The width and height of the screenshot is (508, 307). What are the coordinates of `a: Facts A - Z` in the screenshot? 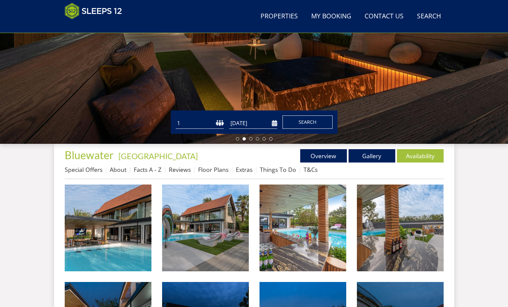 It's located at (147, 169).